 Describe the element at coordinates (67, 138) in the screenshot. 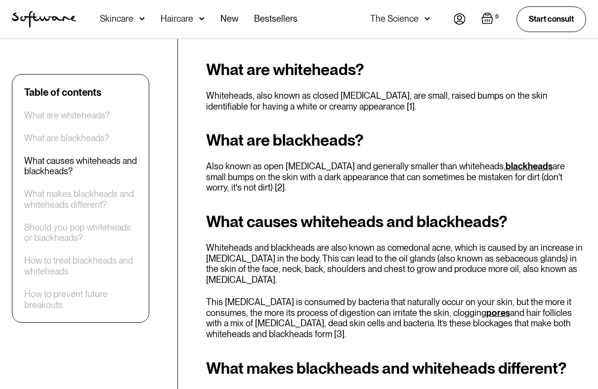

I see `div: What are blackheads?` at that location.